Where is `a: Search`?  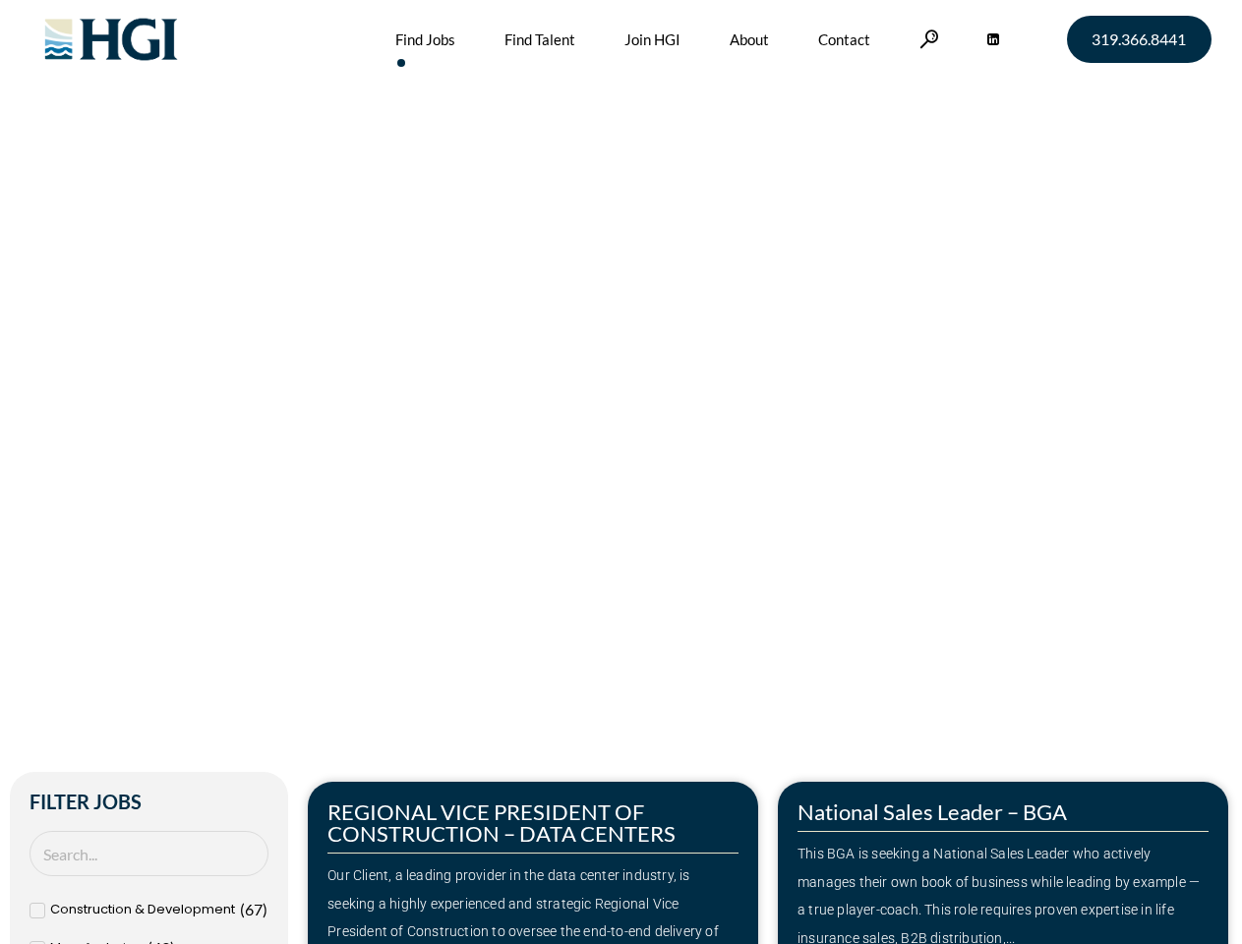 a: Search is located at coordinates (930, 38).